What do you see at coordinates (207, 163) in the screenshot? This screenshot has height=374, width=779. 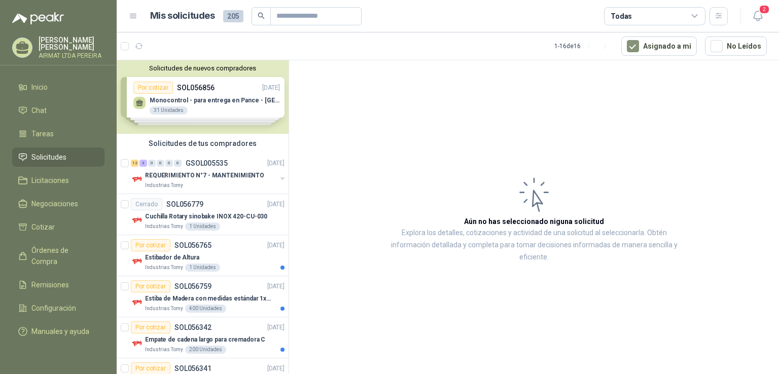 I see `p: GSOL005535` at bounding box center [207, 163].